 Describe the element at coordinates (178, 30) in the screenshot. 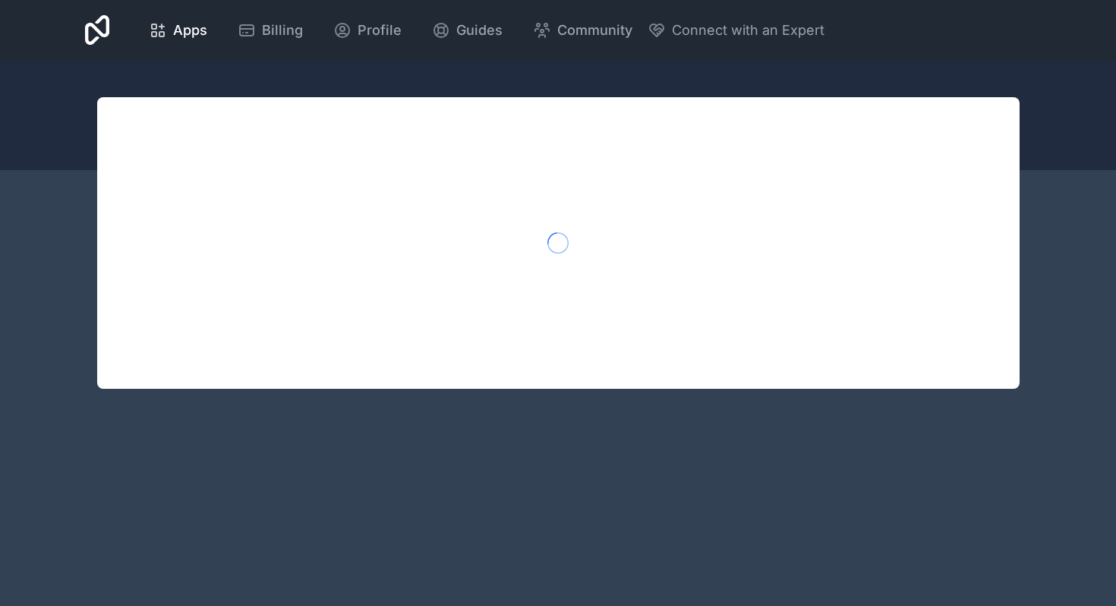

I see `a: Apps` at that location.